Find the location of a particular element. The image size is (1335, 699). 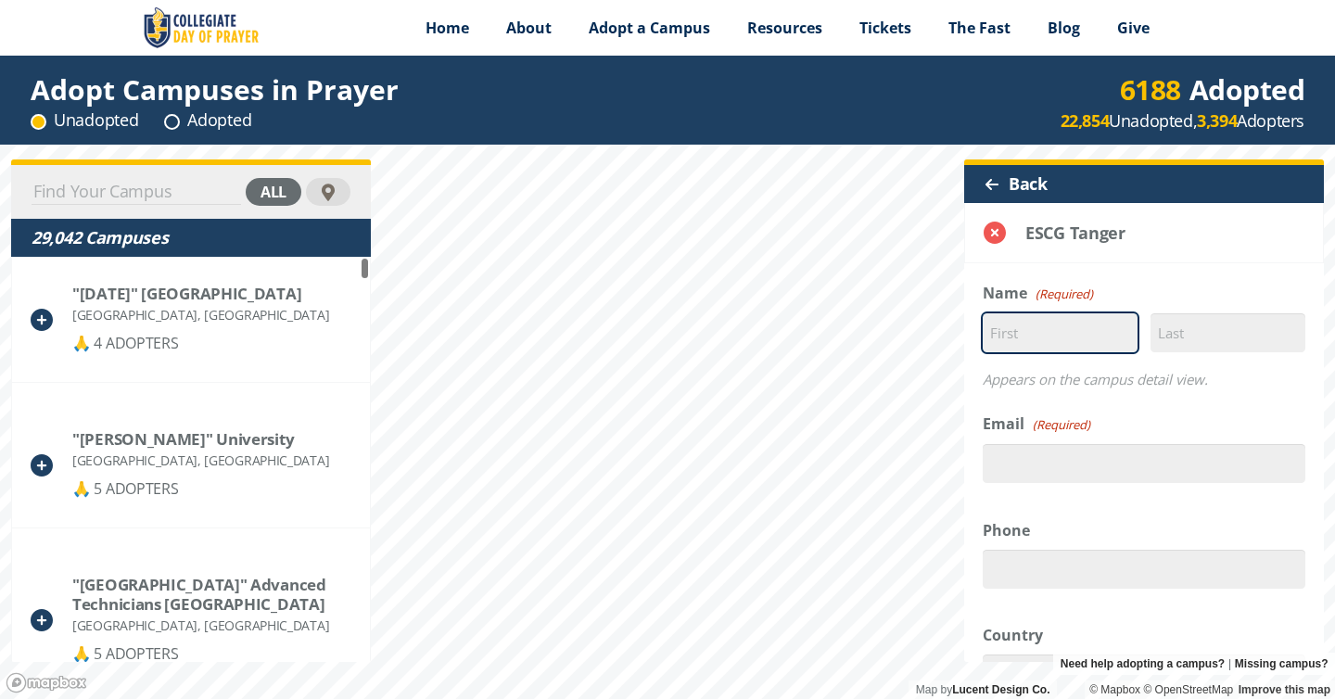

a: Mapbox is located at coordinates (1114, 690).